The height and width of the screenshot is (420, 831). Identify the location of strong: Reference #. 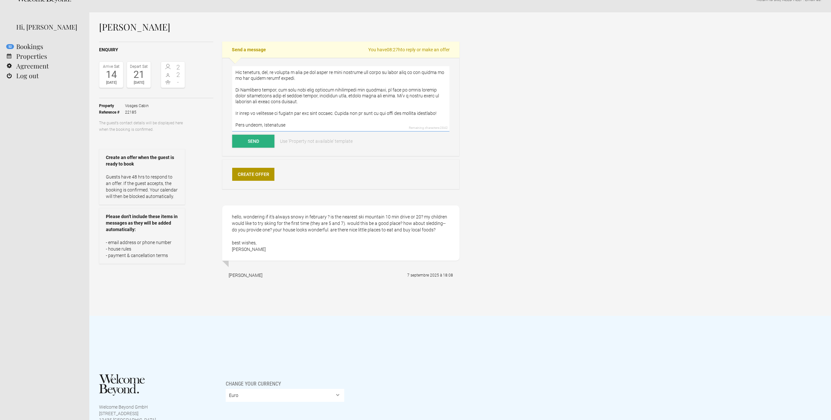
(112, 112).